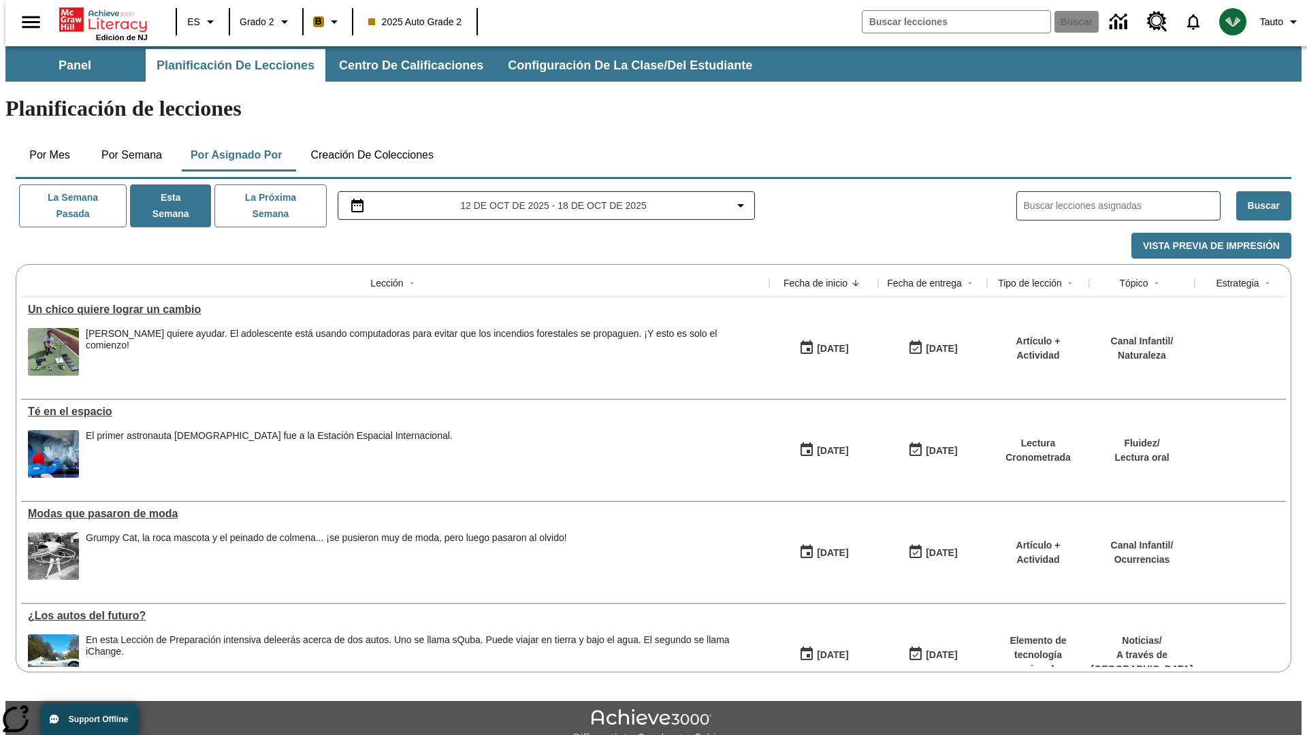 Image resolution: width=1307 pixels, height=735 pixels. I want to click on div: Modas que pasaron de moda, so click(395, 514).